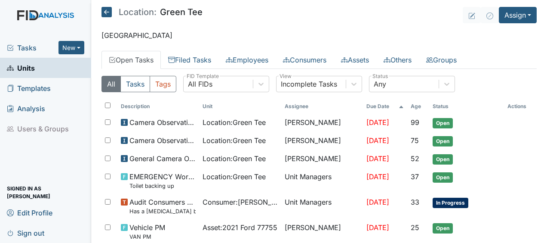 The image size is (547, 243). I want to click on span: 75, so click(415, 140).